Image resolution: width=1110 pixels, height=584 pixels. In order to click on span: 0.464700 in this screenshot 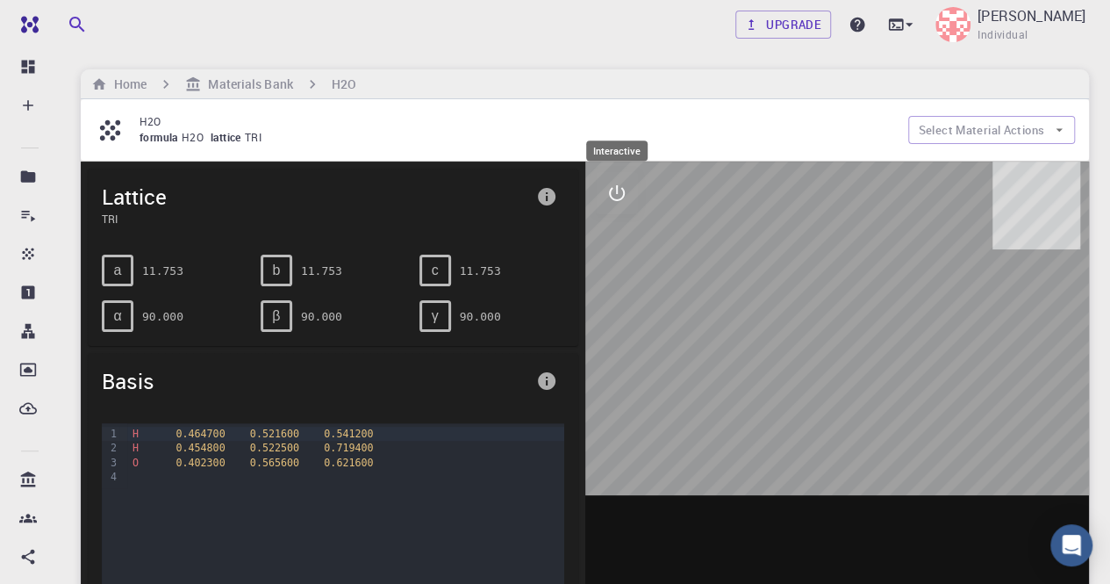, I will do `click(200, 434)`.